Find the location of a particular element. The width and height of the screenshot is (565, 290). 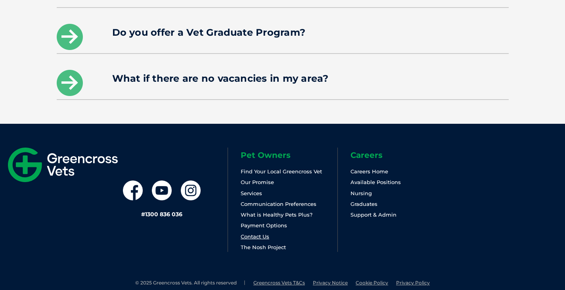

h6: Careers is located at coordinates (399, 155).